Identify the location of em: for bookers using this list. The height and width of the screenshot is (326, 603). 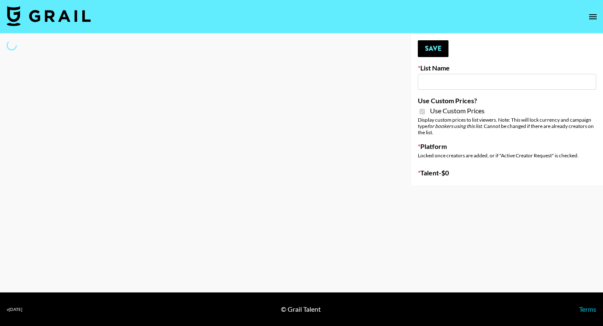
(454, 126).